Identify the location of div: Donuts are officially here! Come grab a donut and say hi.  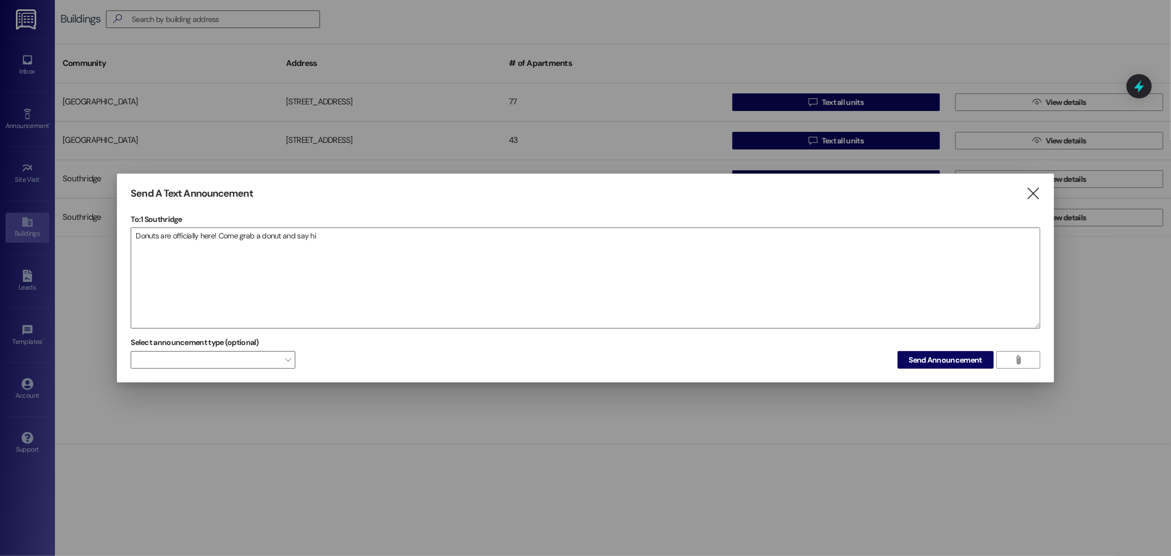
(585, 278).